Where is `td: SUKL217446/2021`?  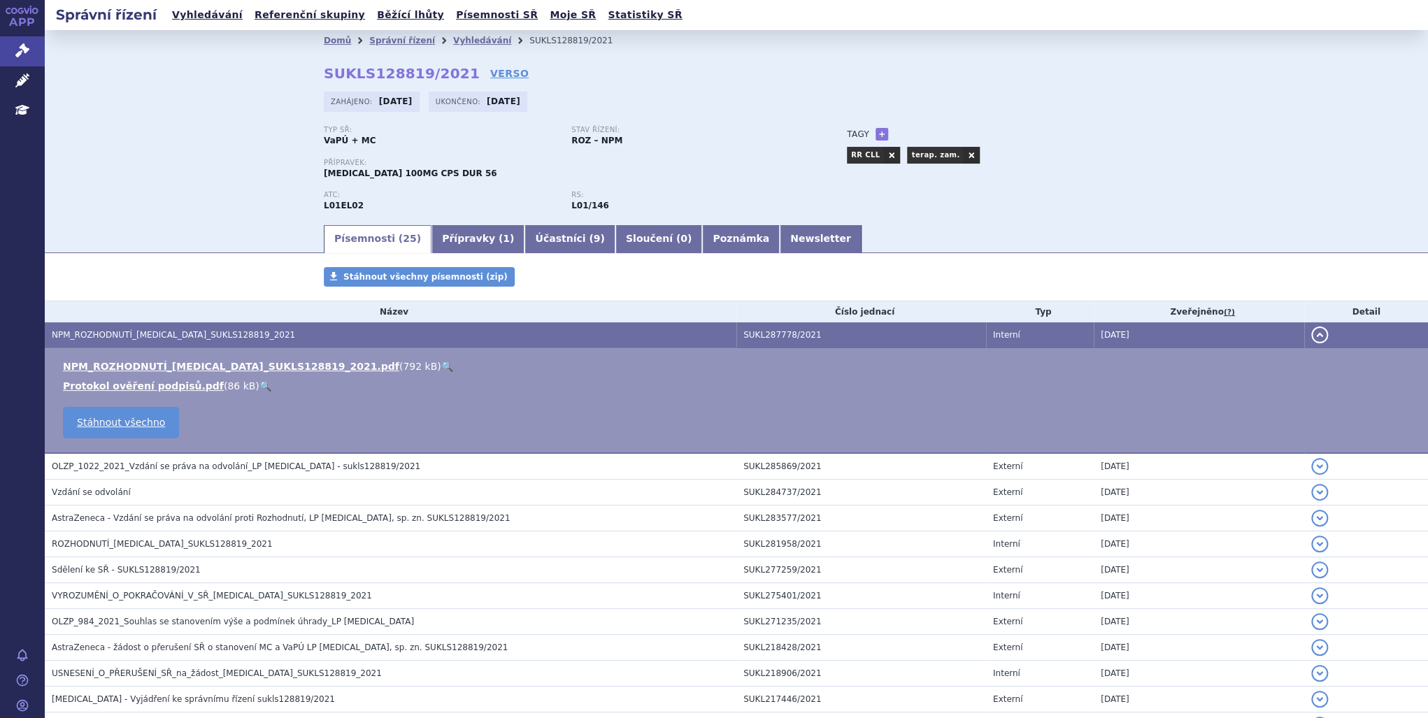
td: SUKL217446/2021 is located at coordinates (861, 699).